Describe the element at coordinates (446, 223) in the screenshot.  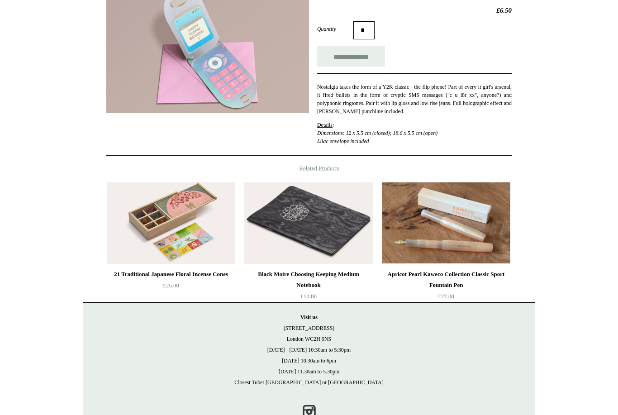
I see `a: Apricot Pearl Kaweco Collection Classic Sport Fountain Pen Apricot Pearl Kaweco Collection Classi...` at that location.